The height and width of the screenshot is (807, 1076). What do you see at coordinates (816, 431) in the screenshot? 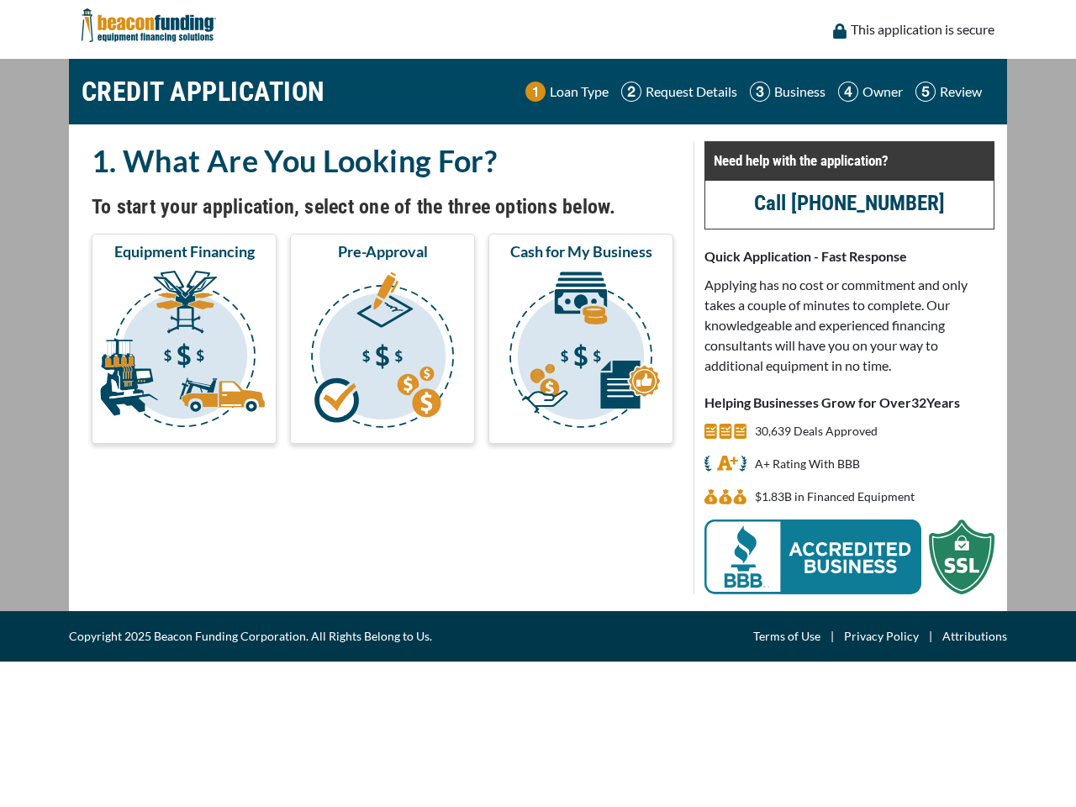
I see `p: 30,639 Deals Approved` at bounding box center [816, 431].